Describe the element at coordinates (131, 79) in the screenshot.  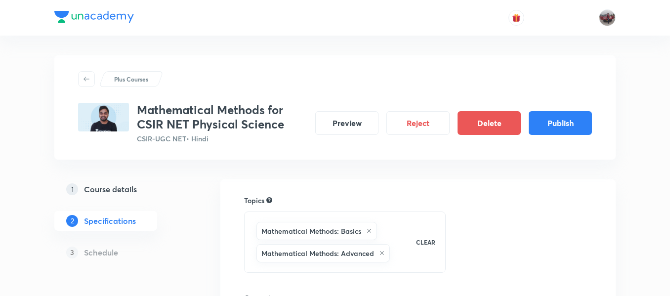
I see `p: Plus Courses` at that location.